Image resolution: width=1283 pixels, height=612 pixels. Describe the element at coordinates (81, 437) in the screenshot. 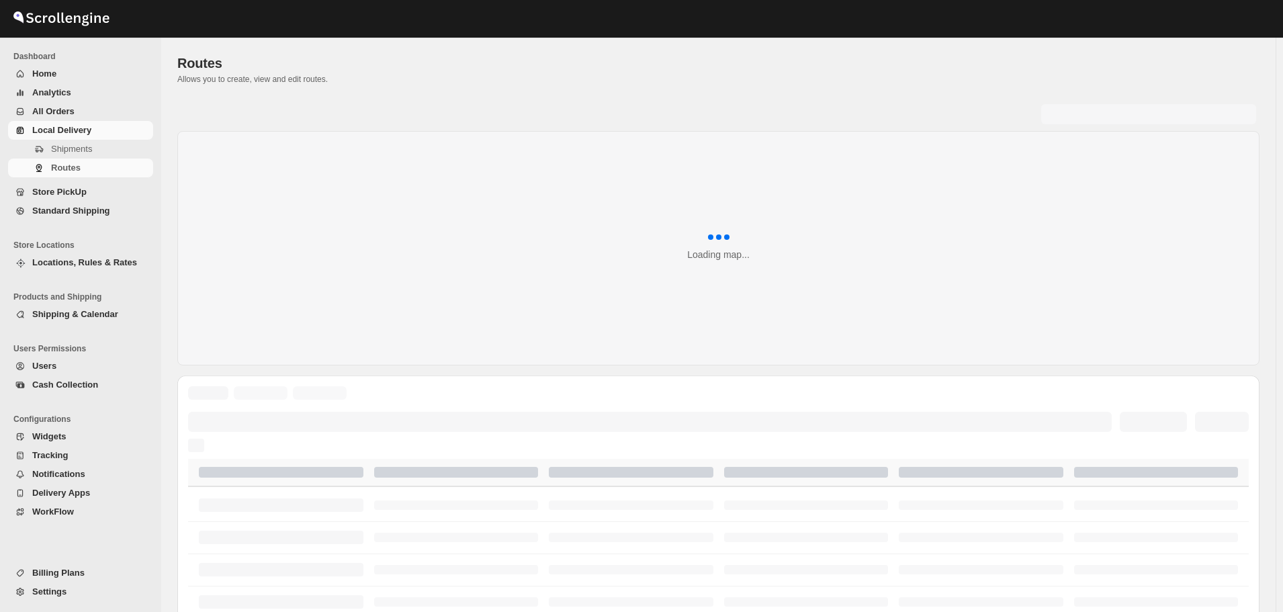

I see `button: Widgets` at that location.